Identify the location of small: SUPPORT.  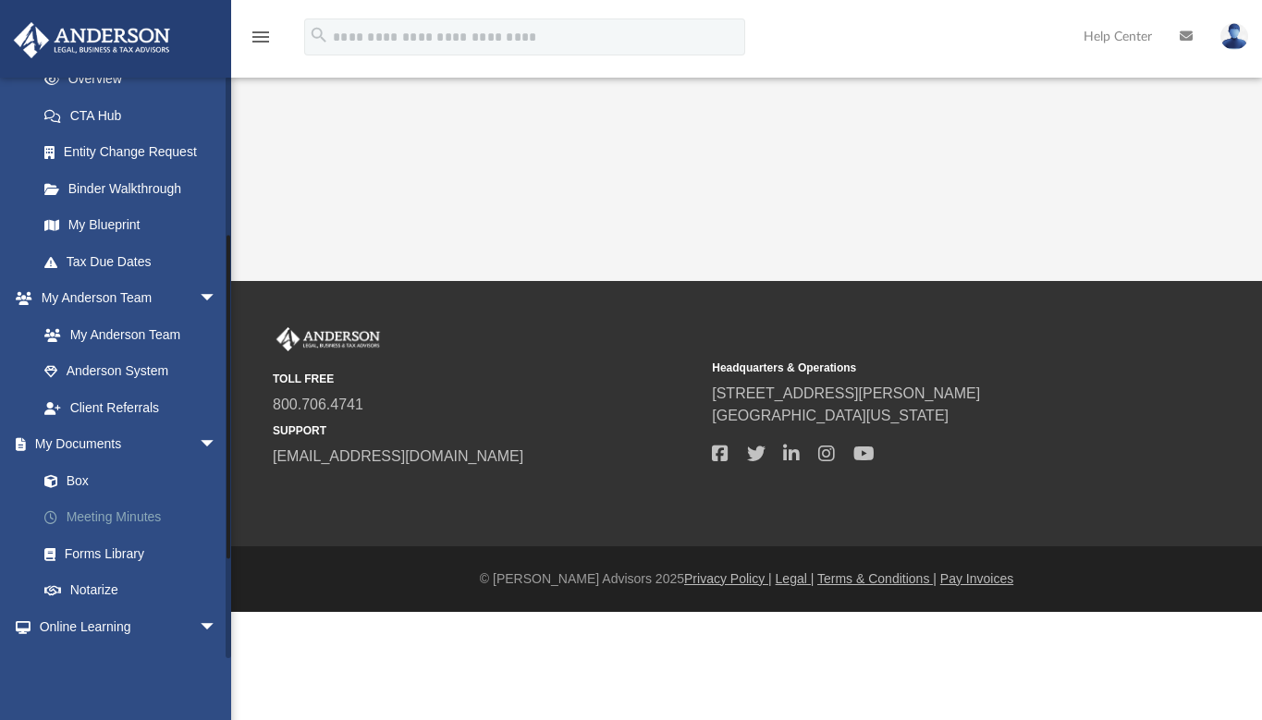
(485, 431).